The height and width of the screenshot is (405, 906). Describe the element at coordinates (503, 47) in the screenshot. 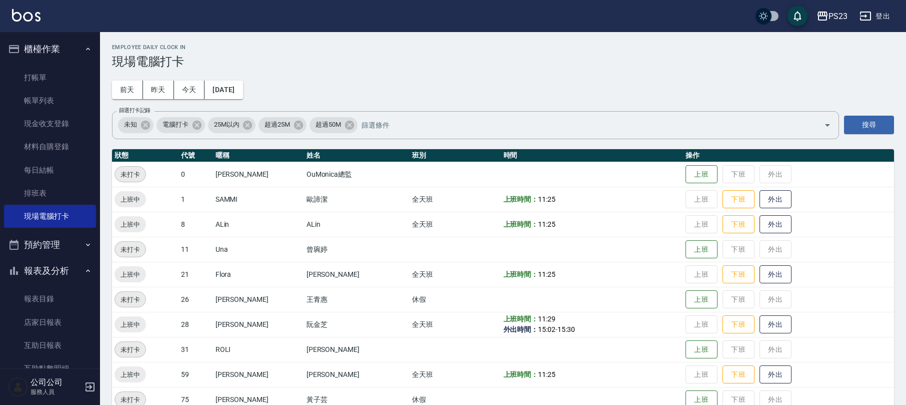

I see `h2: Employee Daily Clock In` at that location.